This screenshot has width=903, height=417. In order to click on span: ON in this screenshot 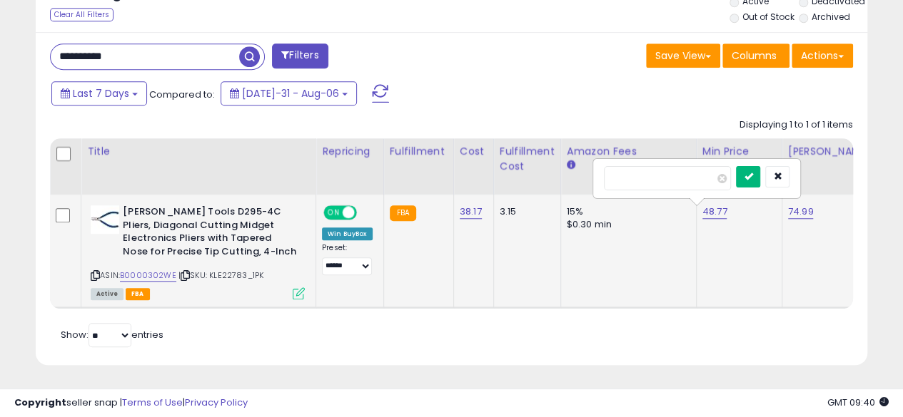, I will do `click(333, 213)`.